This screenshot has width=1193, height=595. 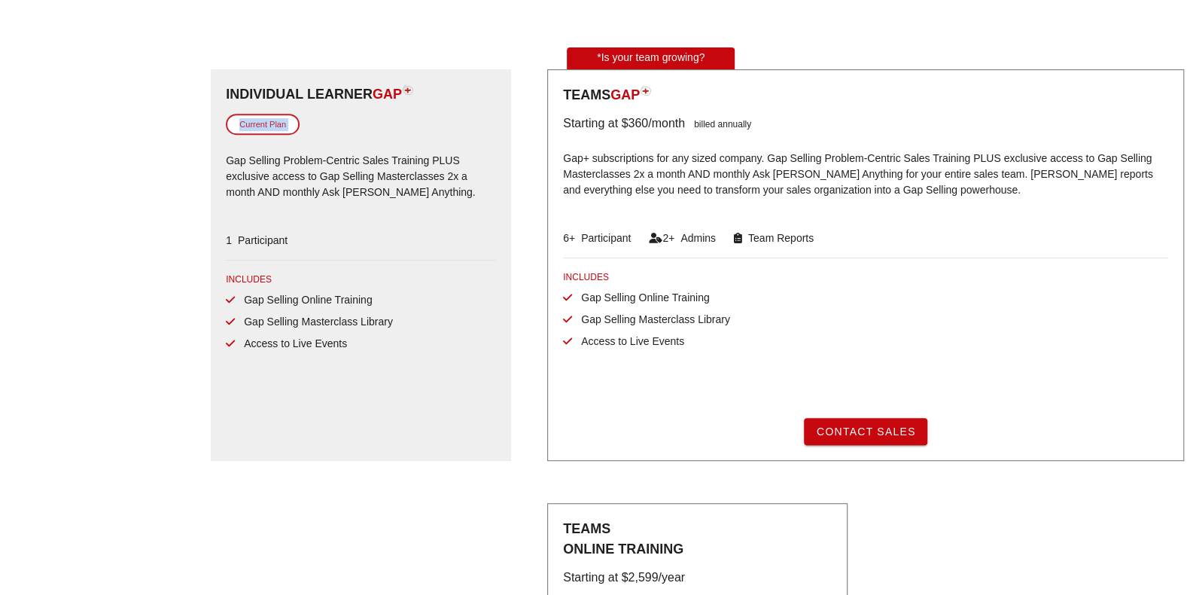 I want to click on div: *Is your team growing?, so click(x=650, y=58).